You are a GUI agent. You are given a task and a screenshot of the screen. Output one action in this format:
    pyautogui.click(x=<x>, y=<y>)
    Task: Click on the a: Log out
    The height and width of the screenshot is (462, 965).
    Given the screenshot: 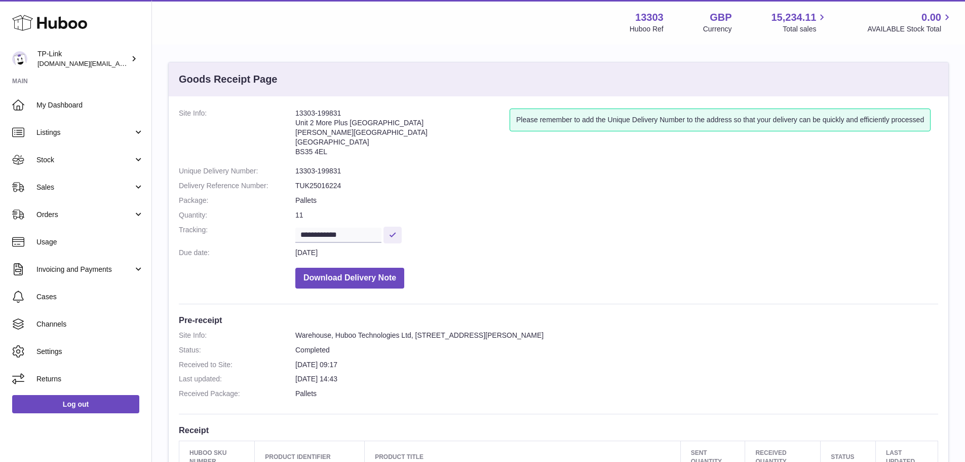 What is the action you would take?
    pyautogui.click(x=75, y=404)
    